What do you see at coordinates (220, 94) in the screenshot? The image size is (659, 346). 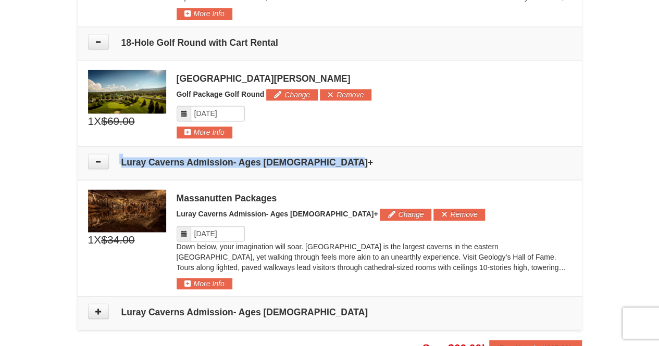 I see `span: Golf Package Golf Round` at bounding box center [220, 94].